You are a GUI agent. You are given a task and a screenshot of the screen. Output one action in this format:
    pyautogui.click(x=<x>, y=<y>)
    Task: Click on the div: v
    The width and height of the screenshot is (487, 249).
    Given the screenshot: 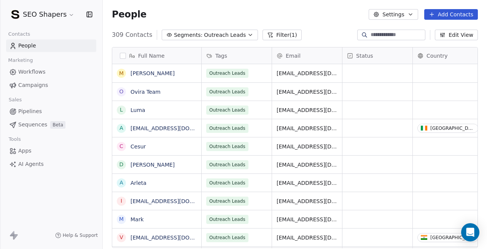 What is the action you would take?
    pyautogui.click(x=121, y=238)
    